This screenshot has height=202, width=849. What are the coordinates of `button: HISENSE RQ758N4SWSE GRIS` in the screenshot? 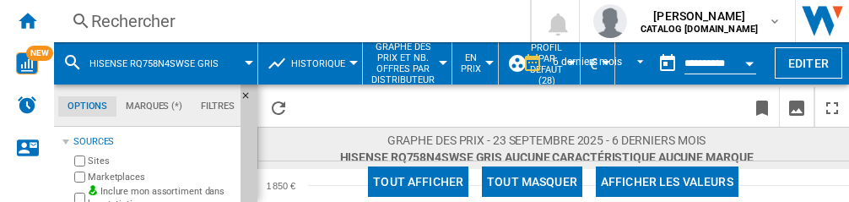 It's located at (162, 63).